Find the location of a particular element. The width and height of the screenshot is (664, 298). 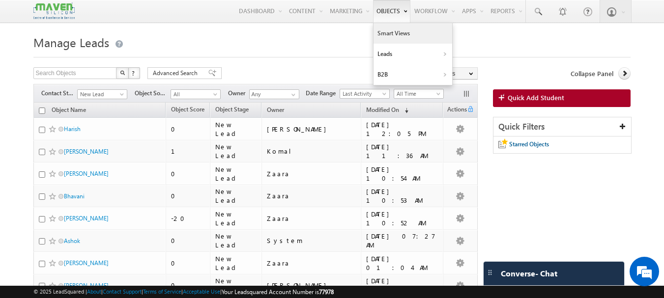

a: Modified On (sorted descending) is located at coordinates (387, 111).